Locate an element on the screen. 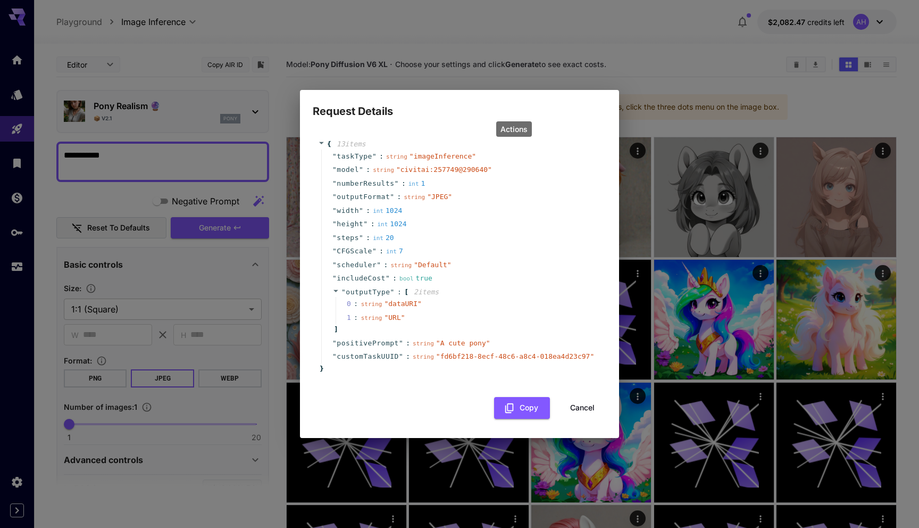 The image size is (919, 528). span: " dataURI " is located at coordinates (403, 303).